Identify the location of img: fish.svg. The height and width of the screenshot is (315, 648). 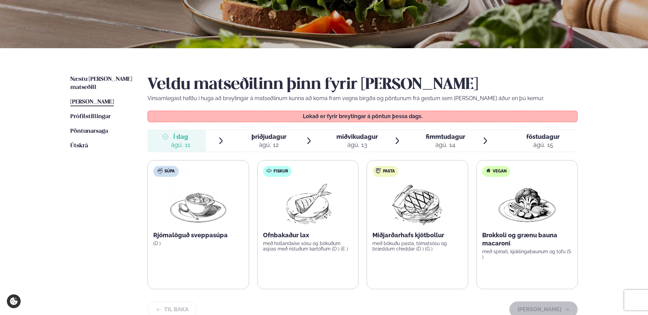
(269, 171).